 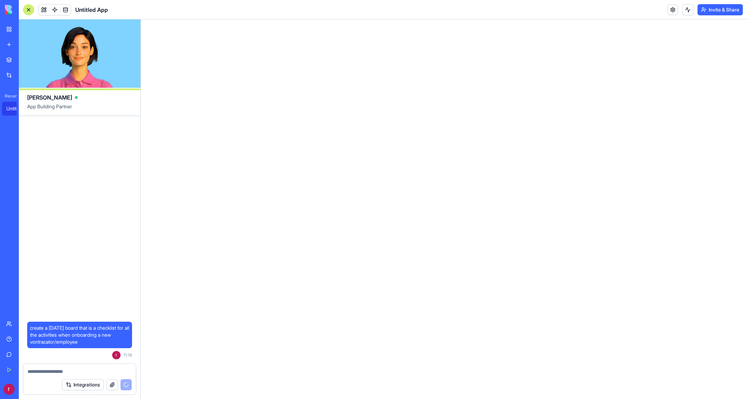 I want to click on img: logo, so click(x=26, y=10).